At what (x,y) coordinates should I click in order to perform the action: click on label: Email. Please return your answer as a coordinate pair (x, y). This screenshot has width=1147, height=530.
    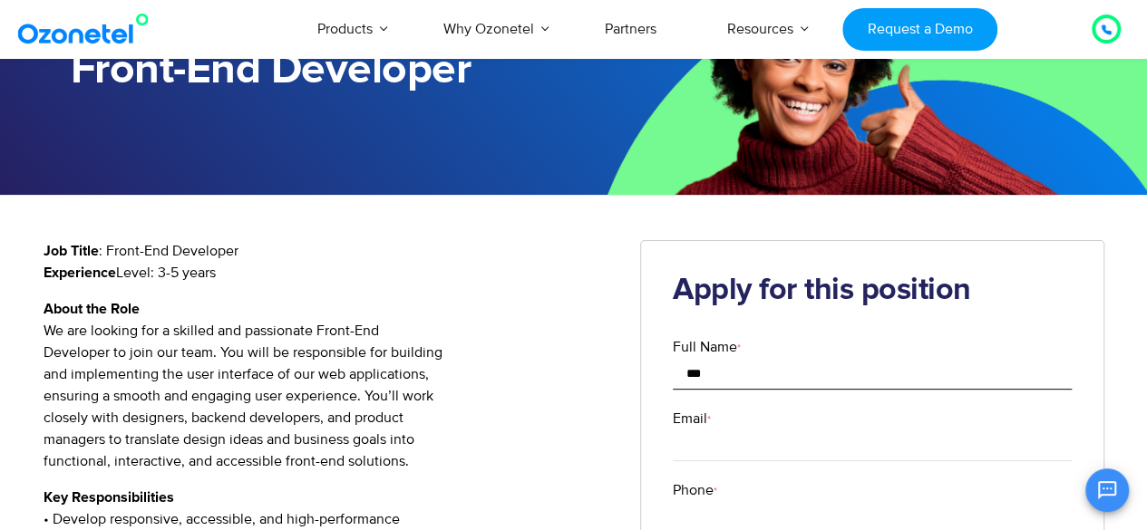
    Looking at the image, I should click on (872, 419).